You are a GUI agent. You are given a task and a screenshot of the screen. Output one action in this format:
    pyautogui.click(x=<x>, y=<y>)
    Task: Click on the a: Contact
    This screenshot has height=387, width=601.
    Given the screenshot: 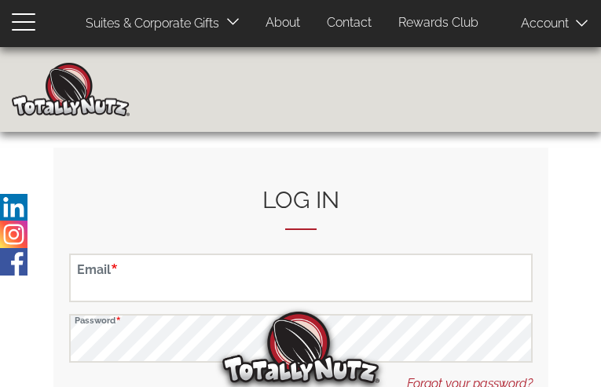 What is the action you would take?
    pyautogui.click(x=349, y=23)
    